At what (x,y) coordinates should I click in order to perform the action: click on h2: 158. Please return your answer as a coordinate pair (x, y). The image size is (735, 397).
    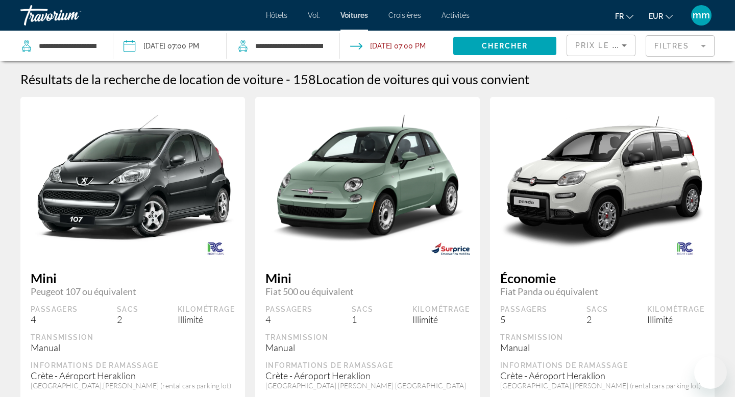
    Looking at the image, I should click on (411, 79).